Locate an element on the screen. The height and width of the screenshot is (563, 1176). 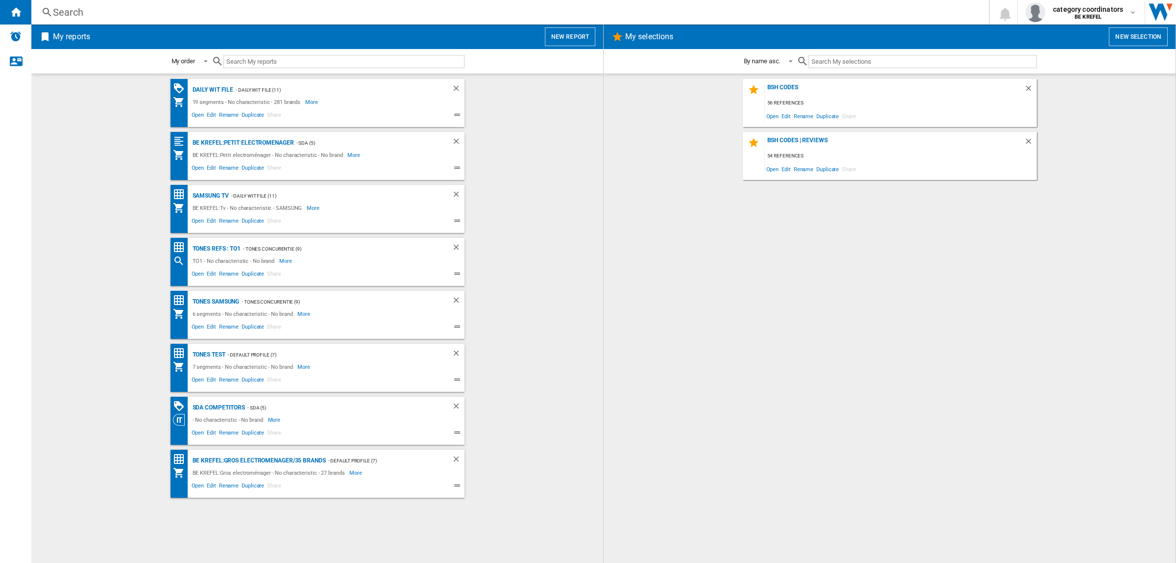
div: BE KREFEL:Petit electromenager is located at coordinates (242, 143).